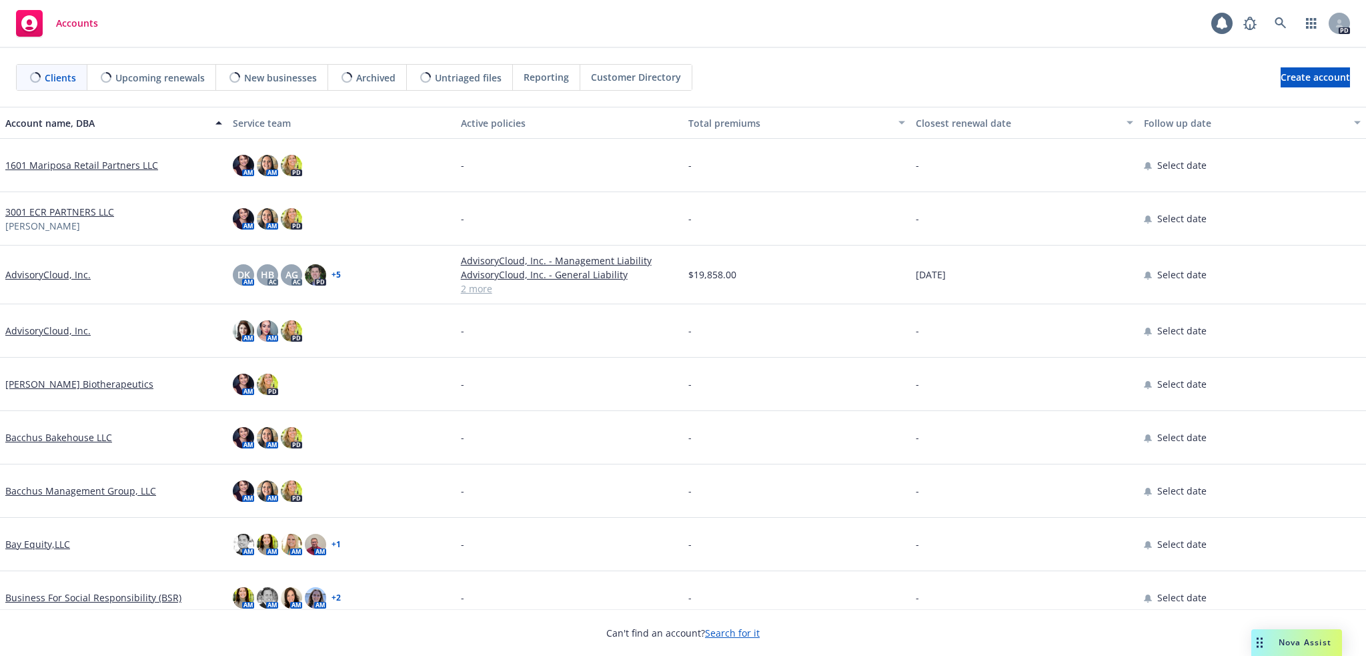  Describe the element at coordinates (268, 274) in the screenshot. I see `span: HB` at that location.